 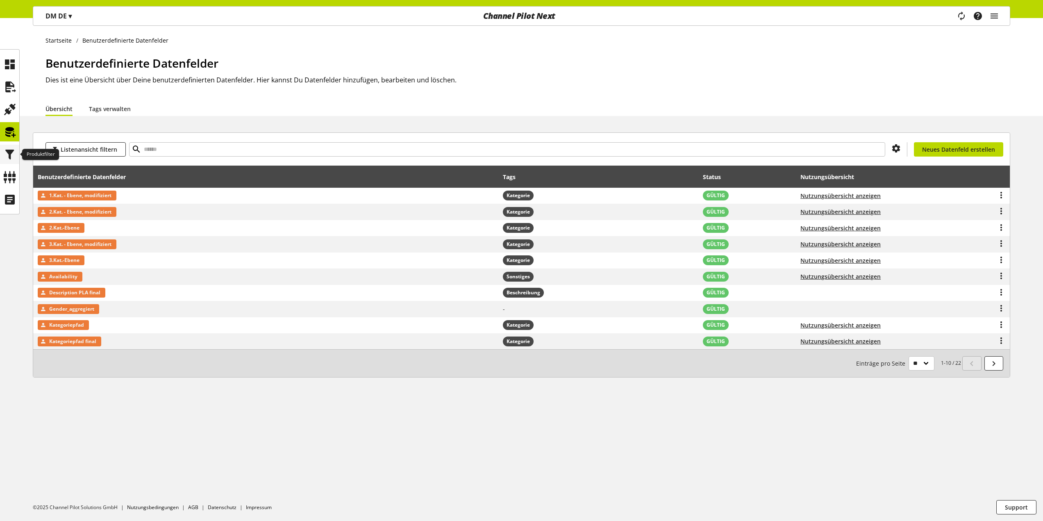 I want to click on a: Startseite, so click(x=61, y=40).